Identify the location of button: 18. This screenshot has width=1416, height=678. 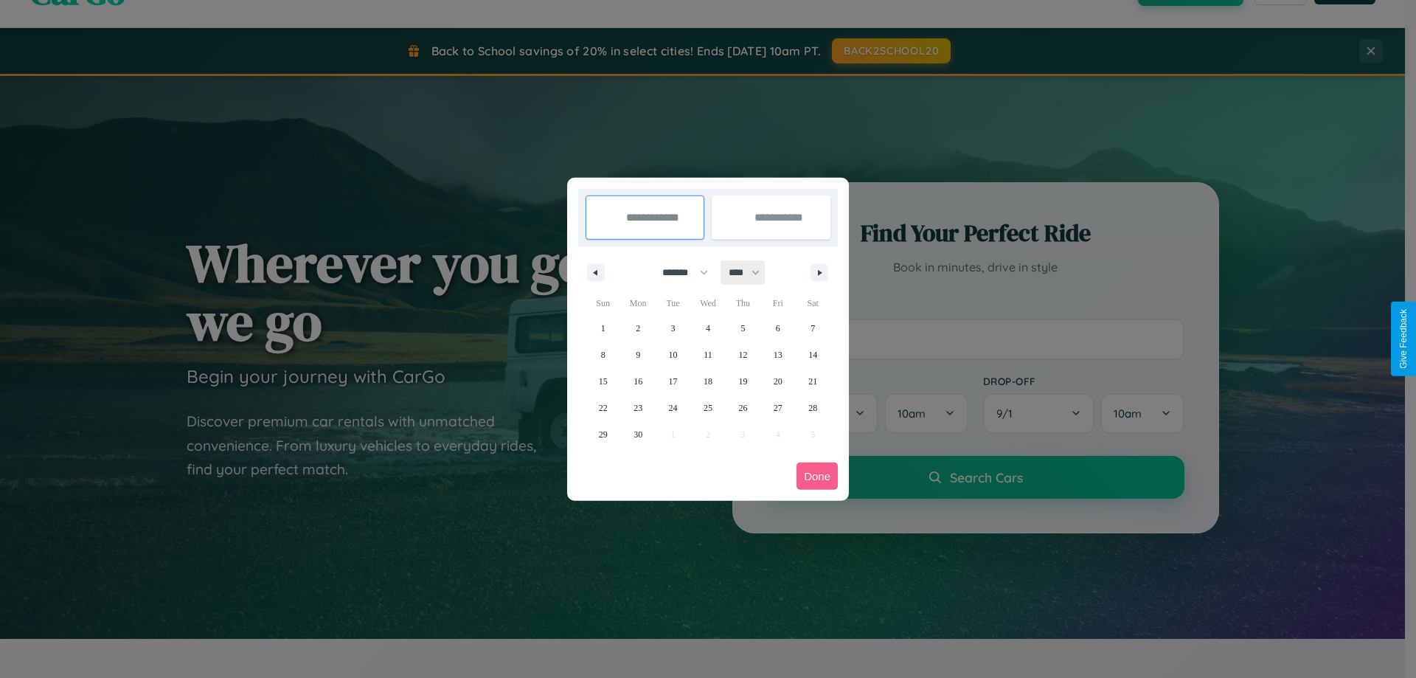
(707, 381).